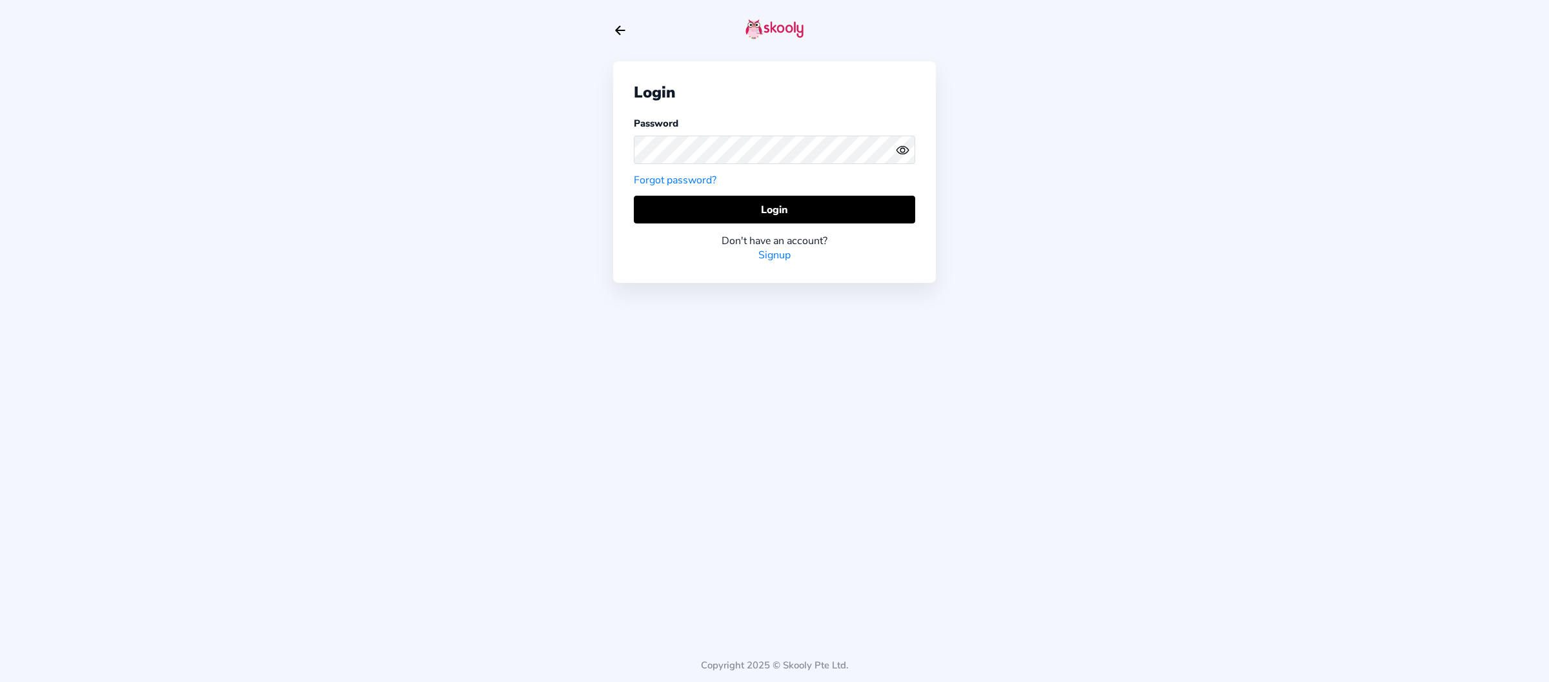 The width and height of the screenshot is (1549, 682). Describe the element at coordinates (775, 241) in the screenshot. I see `div: Don't have an account?` at that location.